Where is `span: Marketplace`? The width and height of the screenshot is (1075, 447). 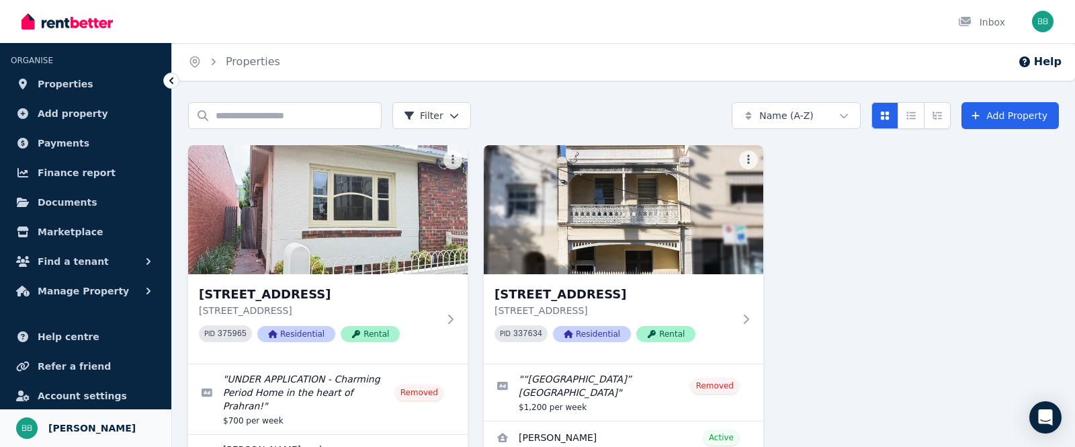 span: Marketplace is located at coordinates (70, 232).